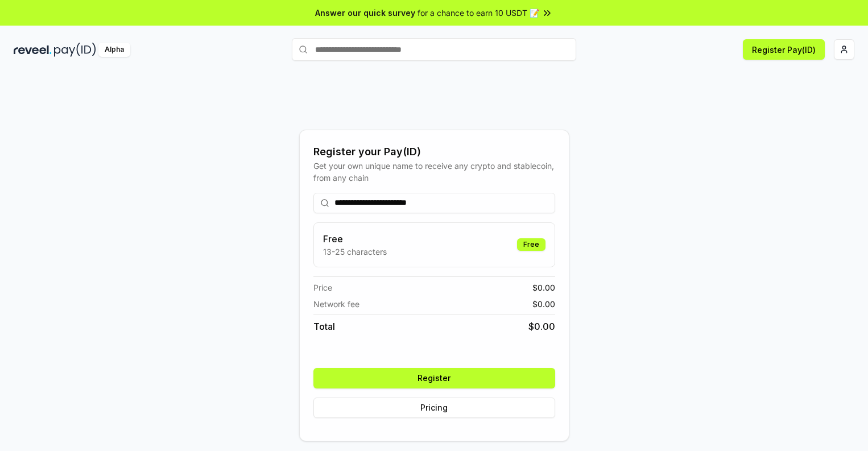 The image size is (868, 451). I want to click on span: Price, so click(322, 287).